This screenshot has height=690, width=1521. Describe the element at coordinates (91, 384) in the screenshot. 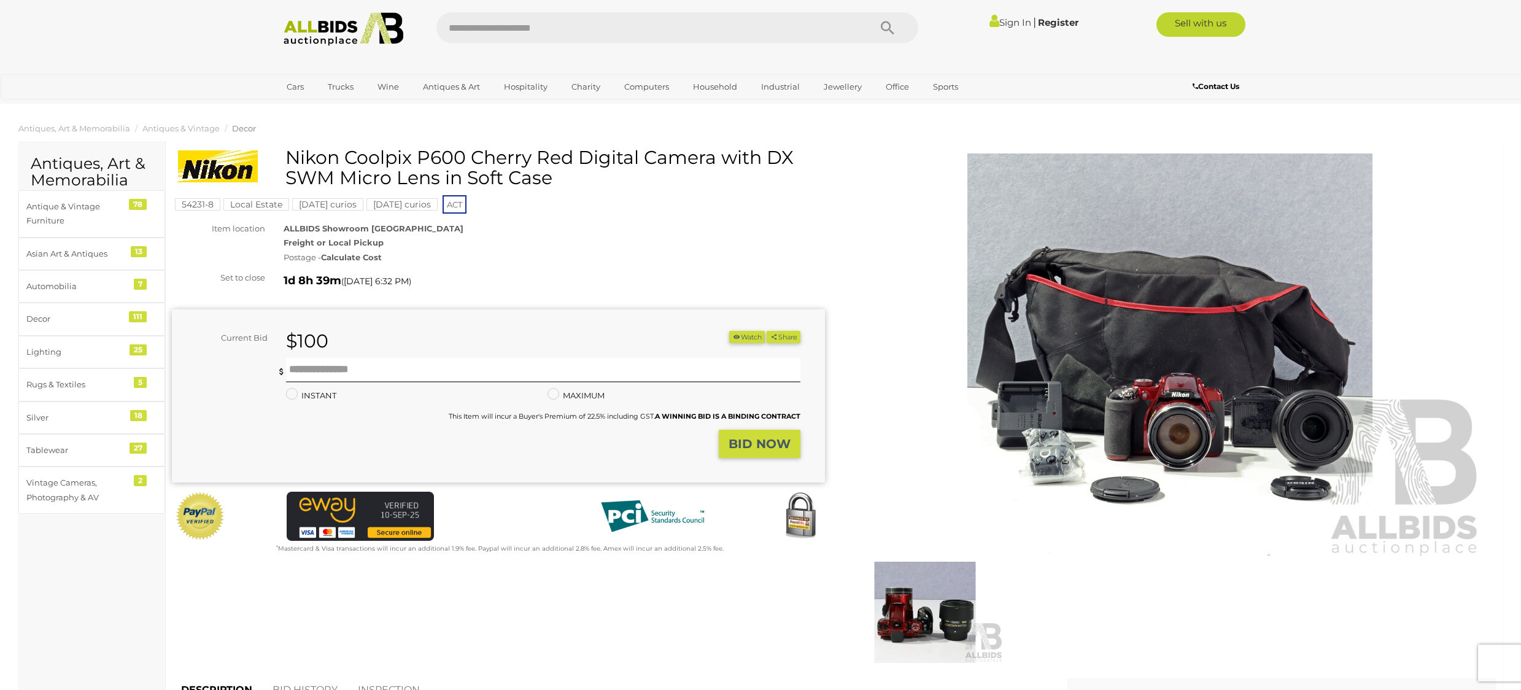

I see `a: Rugs & Textiles 5` at that location.